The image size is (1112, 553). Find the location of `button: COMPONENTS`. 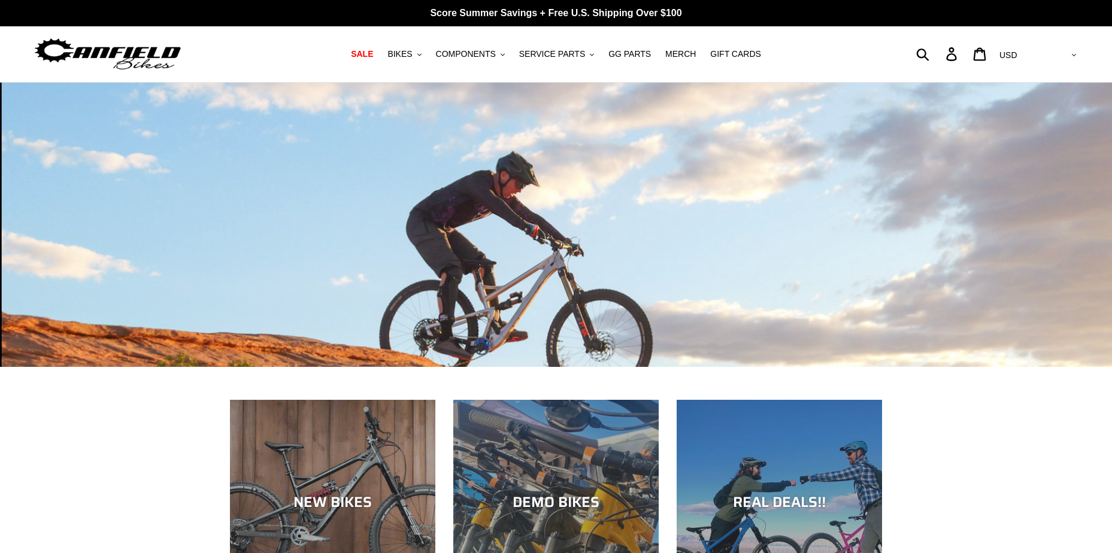

button: COMPONENTS is located at coordinates (470, 54).